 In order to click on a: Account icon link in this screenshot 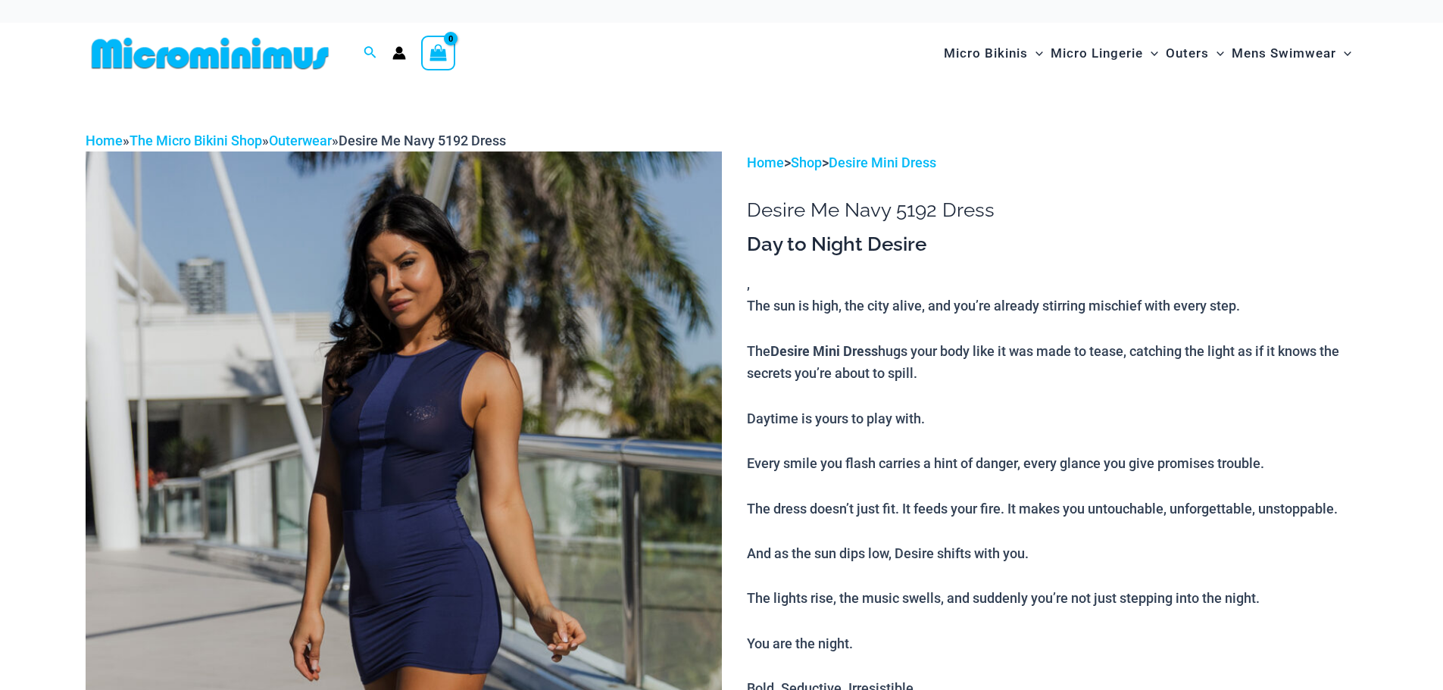, I will do `click(399, 53)`.